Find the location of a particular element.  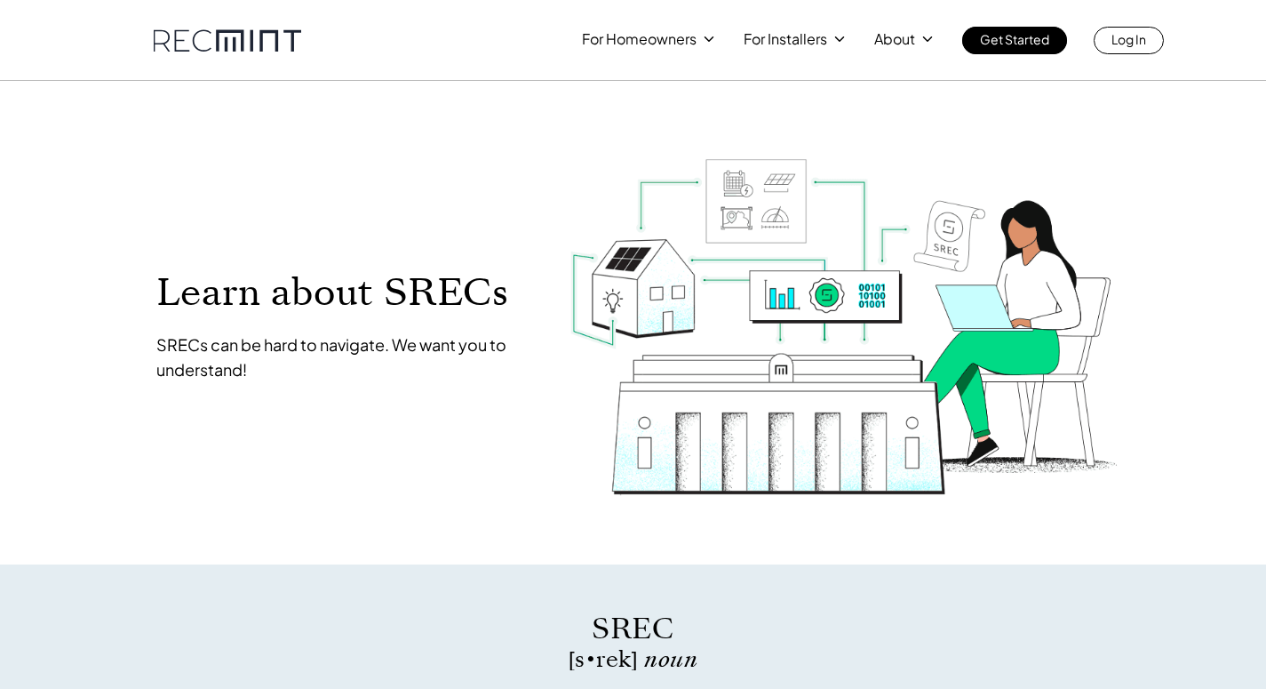

p: Learn about SRECs is located at coordinates (346, 291).